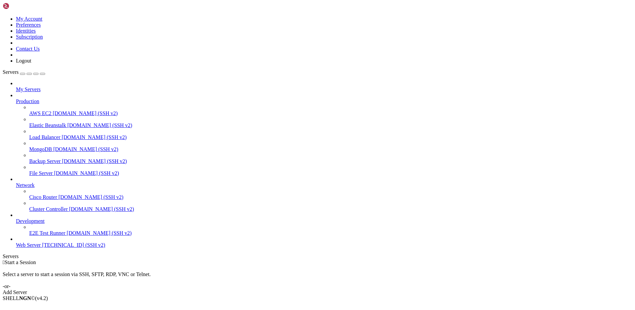 This screenshot has height=310, width=635. I want to click on span: File Server, so click(41, 173).